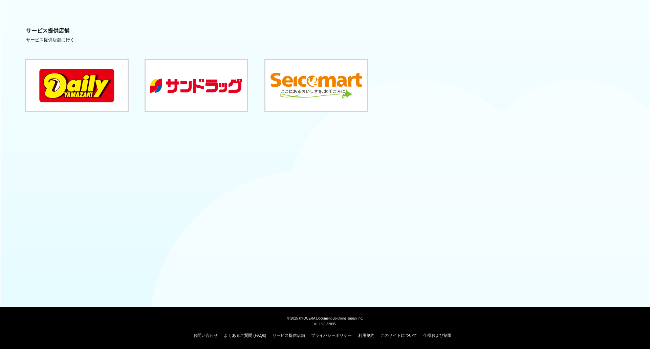 This screenshot has height=349, width=650. What do you see at coordinates (325, 324) in the screenshot?
I see `span: v1.18.0.32895` at bounding box center [325, 324].